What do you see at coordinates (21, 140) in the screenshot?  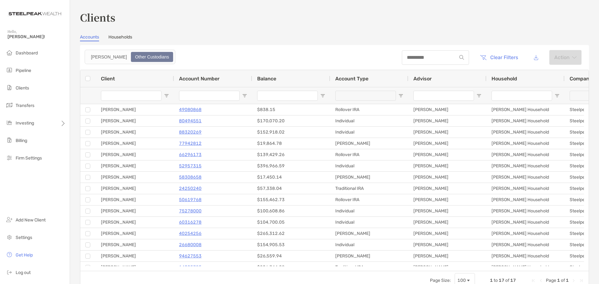 I see `span: Billing` at bounding box center [21, 140].